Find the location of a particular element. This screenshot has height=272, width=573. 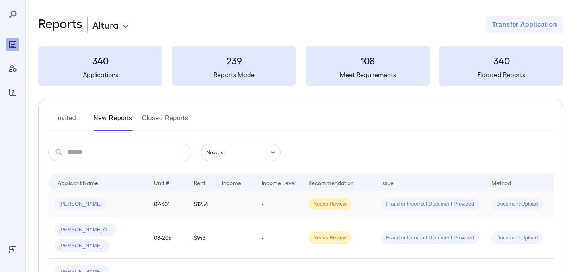

h5: Reports Made is located at coordinates (234, 75).